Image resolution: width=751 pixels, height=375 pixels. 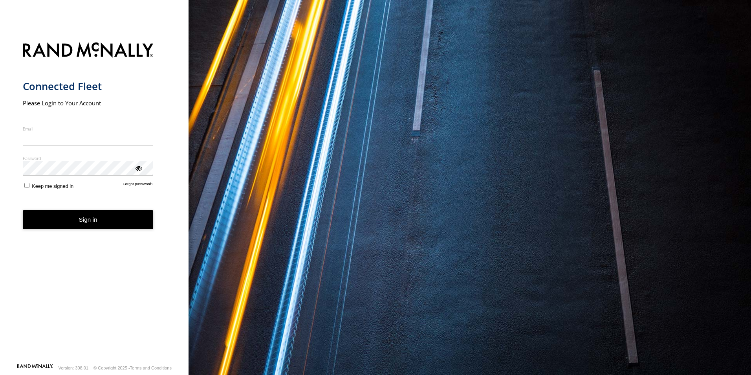 I want to click on a: Terms and Conditions, so click(x=151, y=367).